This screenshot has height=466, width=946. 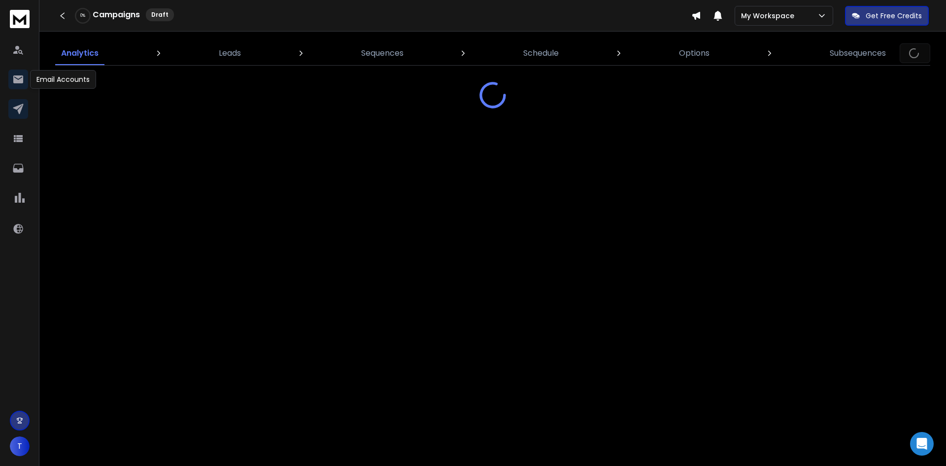 What do you see at coordinates (858, 53) in the screenshot?
I see `p: Subsequences` at bounding box center [858, 53].